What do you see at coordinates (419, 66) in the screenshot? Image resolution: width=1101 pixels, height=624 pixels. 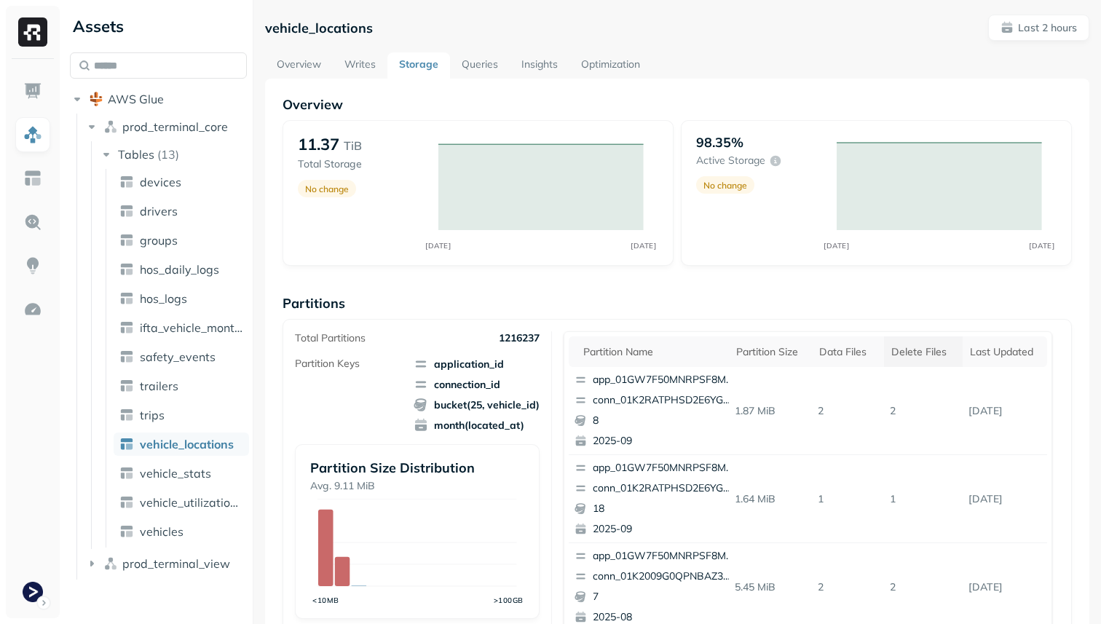 I see `a: Storage` at bounding box center [419, 66].